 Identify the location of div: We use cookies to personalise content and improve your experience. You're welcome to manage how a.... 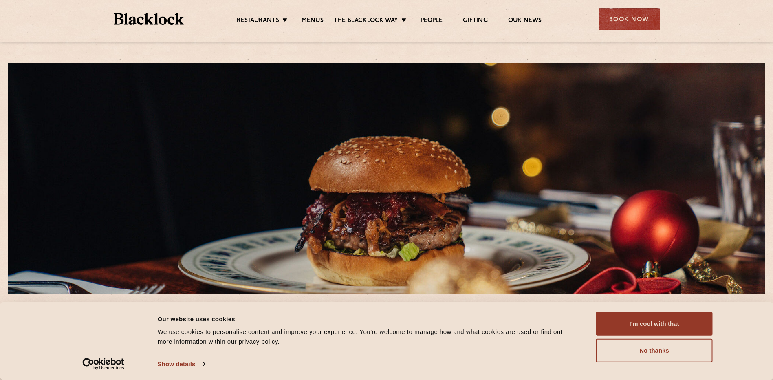
(368, 337).